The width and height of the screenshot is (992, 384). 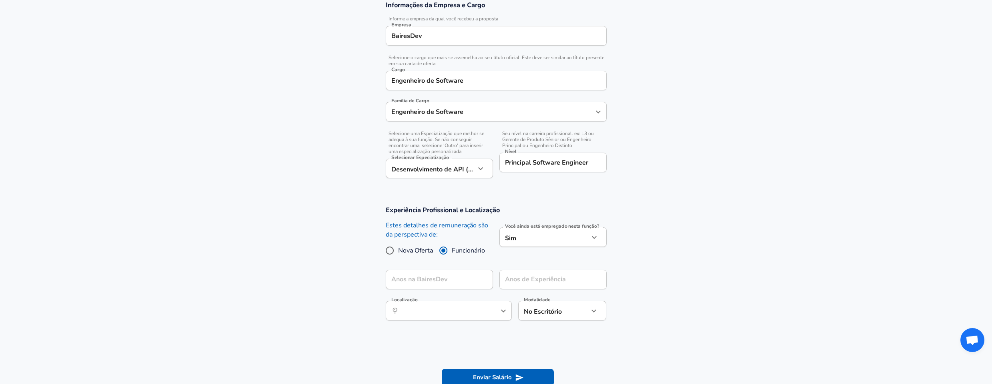 I want to click on label: Nível, so click(x=510, y=152).